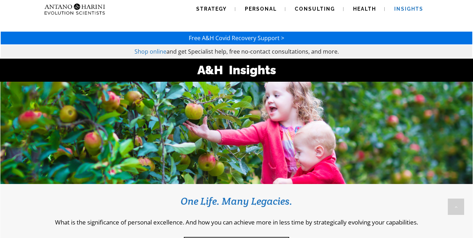 This screenshot has width=473, height=238. What do you see at coordinates (237, 38) in the screenshot?
I see `span: Free A&H Covid Recovery Support >` at bounding box center [237, 38].